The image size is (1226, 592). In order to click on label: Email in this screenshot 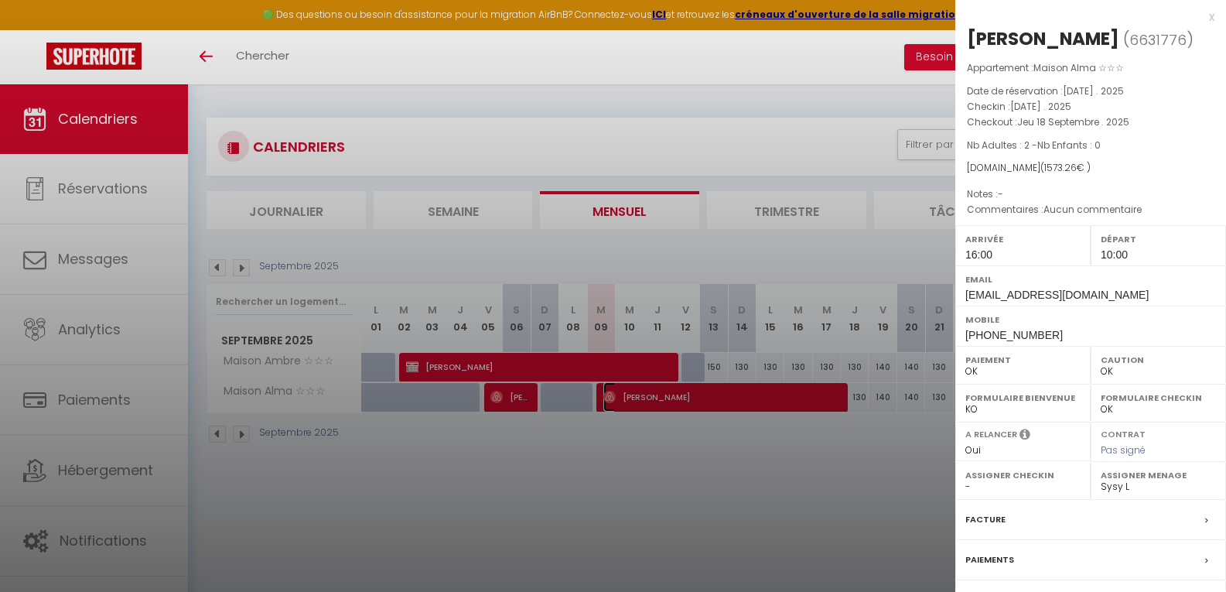, I will do `click(1090, 279)`.